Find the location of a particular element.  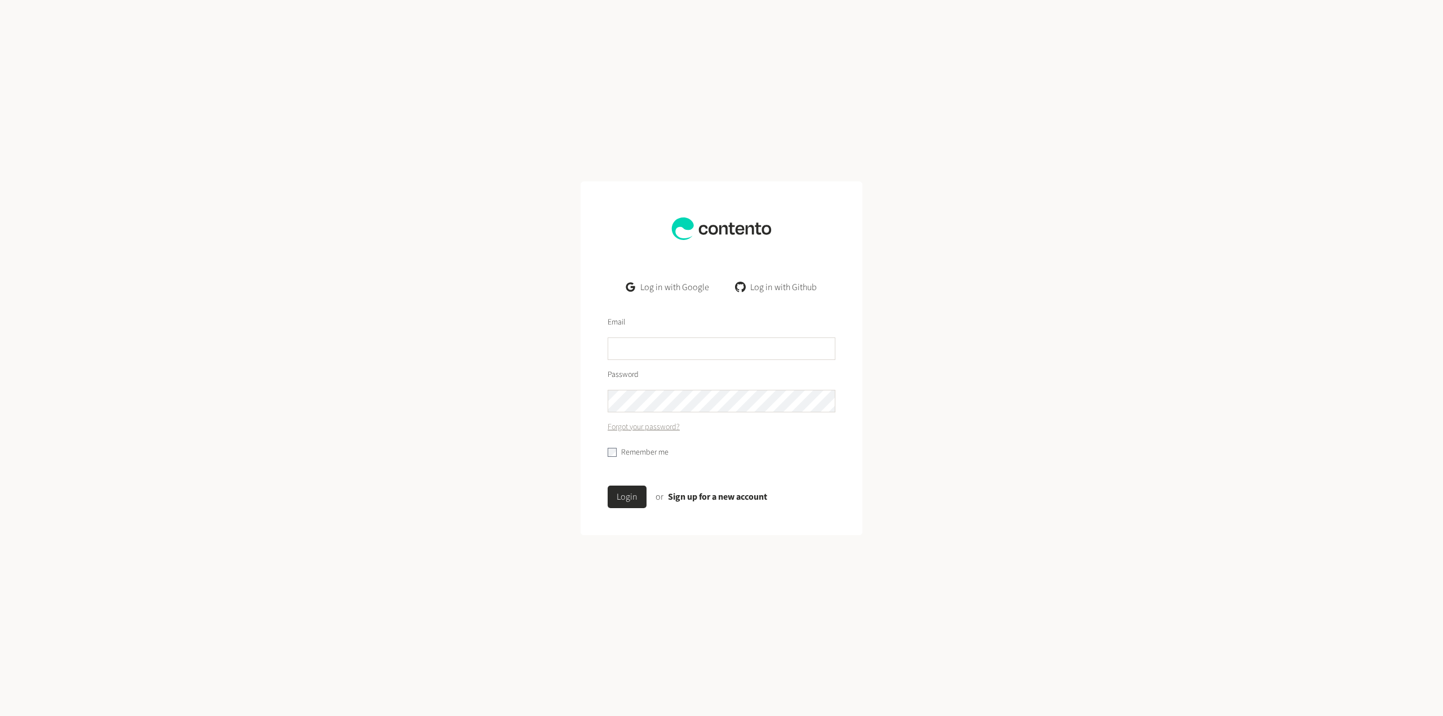

label: Remember me is located at coordinates (645, 453).